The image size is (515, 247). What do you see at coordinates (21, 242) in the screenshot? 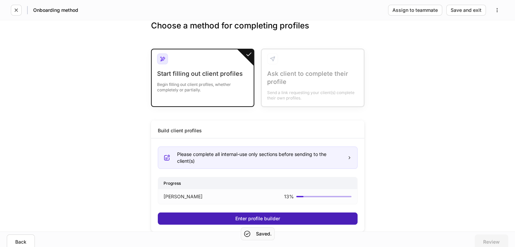
I see `div: Back` at bounding box center [21, 242].